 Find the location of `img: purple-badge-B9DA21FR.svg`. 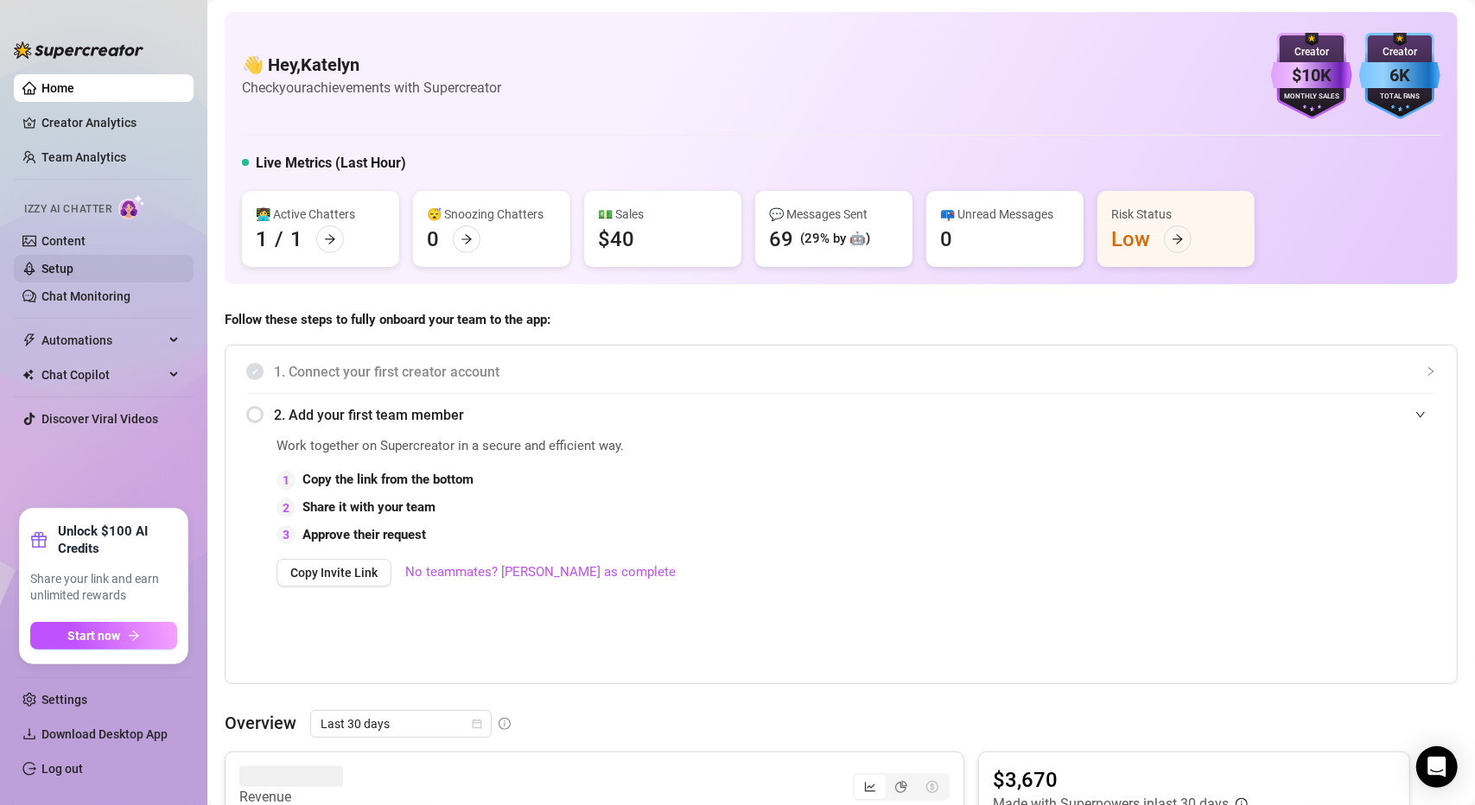

img: purple-badge-B9DA21FR.svg is located at coordinates (1312, 76).